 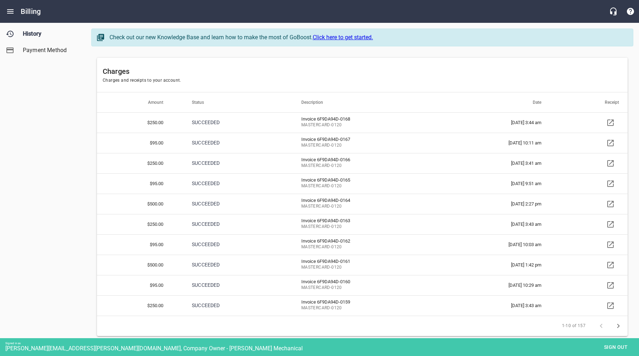 What do you see at coordinates (322, 343) in the screenshot?
I see `div: Signed in as` at bounding box center [322, 343].